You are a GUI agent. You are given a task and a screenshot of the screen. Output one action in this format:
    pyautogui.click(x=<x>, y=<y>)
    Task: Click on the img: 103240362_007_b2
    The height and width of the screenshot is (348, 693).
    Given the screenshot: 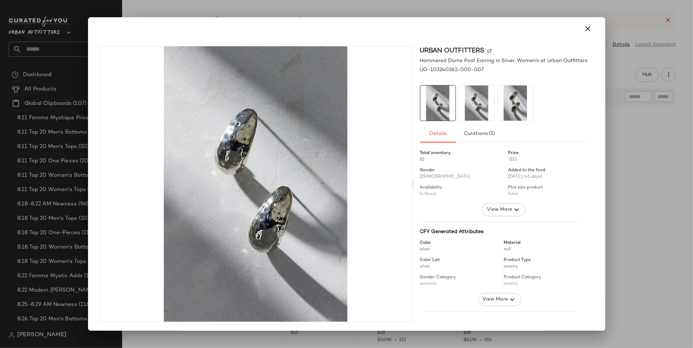 What is the action you would take?
    pyautogui.click(x=516, y=103)
    